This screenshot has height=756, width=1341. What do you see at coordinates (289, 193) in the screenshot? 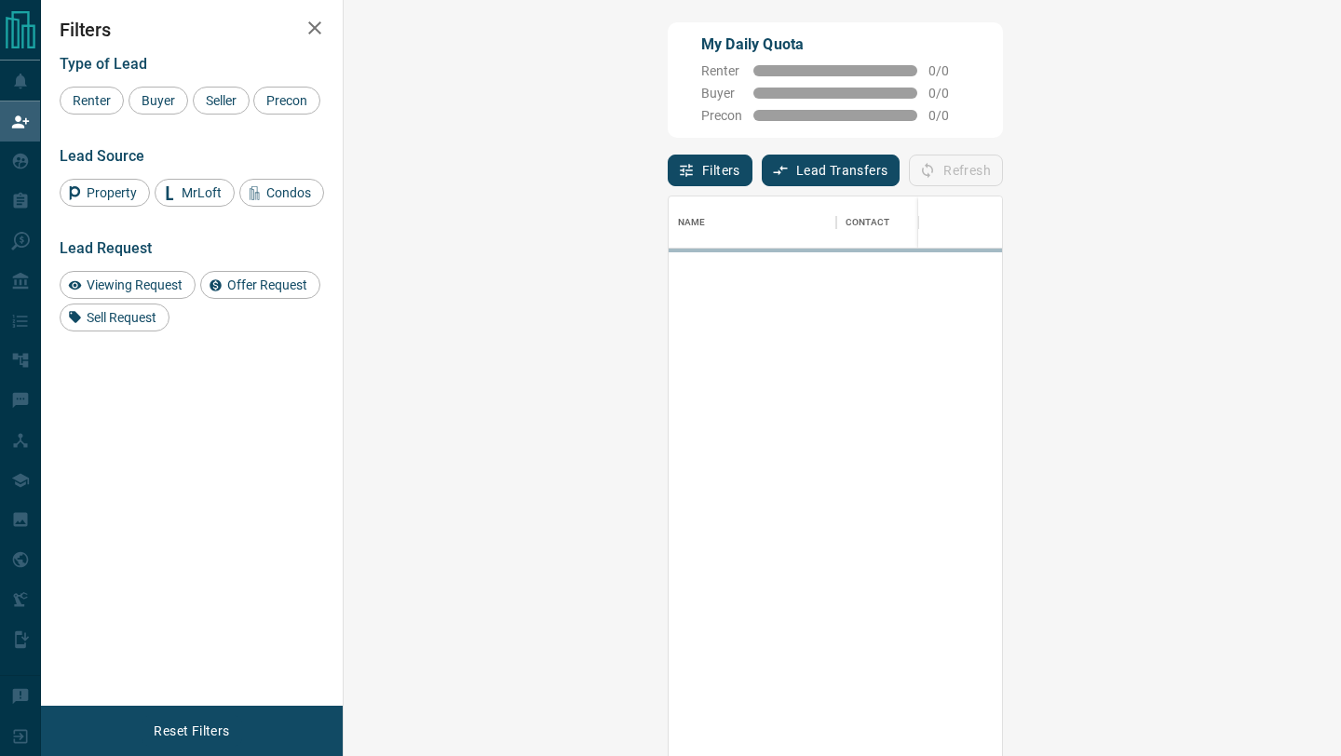
I see `span: Condos` at bounding box center [289, 193].